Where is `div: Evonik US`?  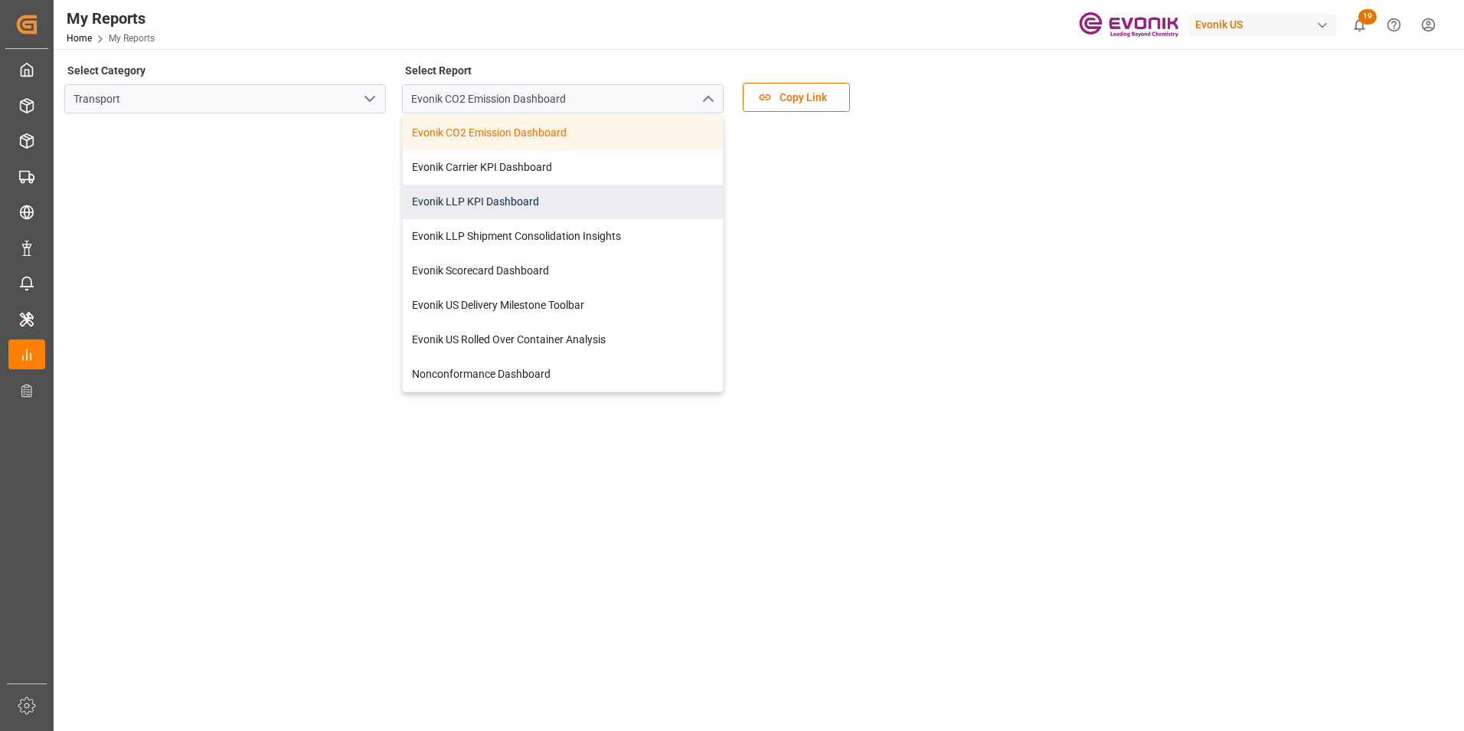
div: Evonik US is located at coordinates (1263, 25).